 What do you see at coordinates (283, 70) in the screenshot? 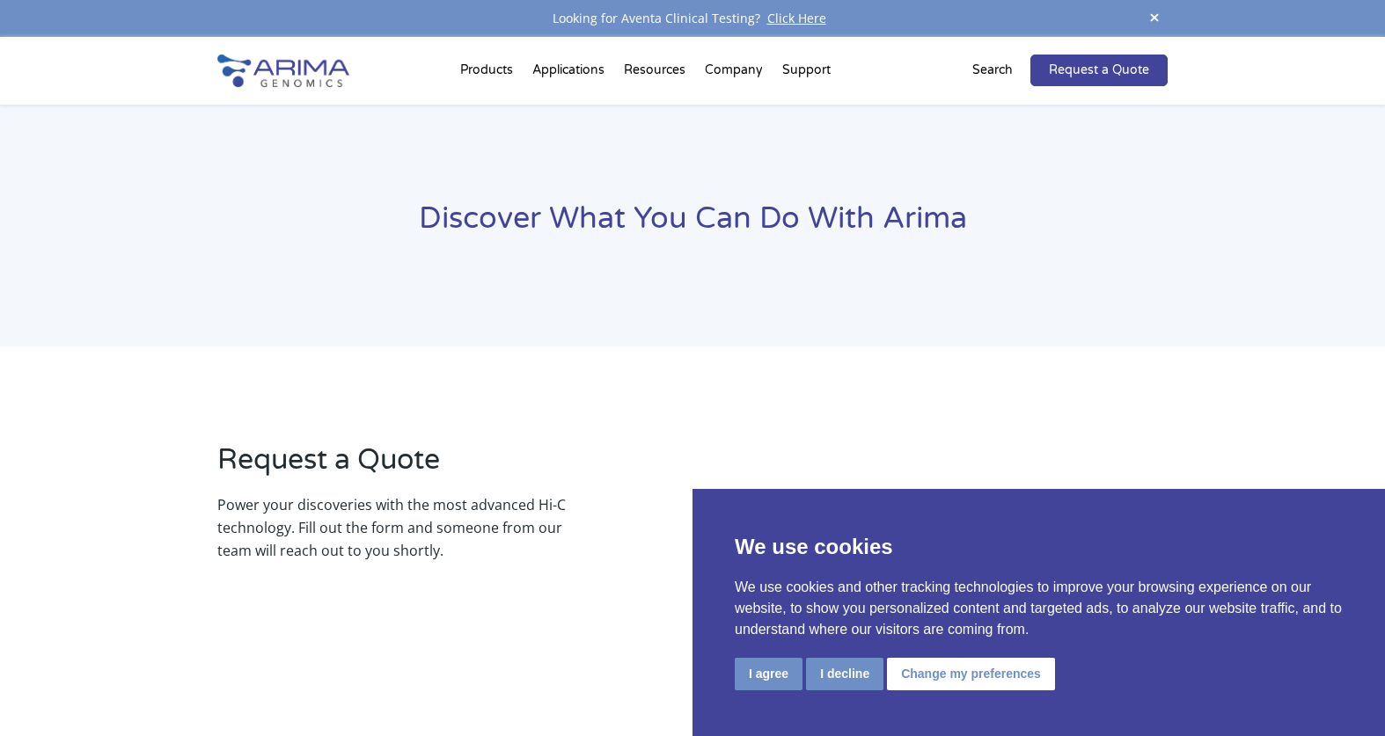
I see `img: Arima-Genomics-logo` at bounding box center [283, 70].